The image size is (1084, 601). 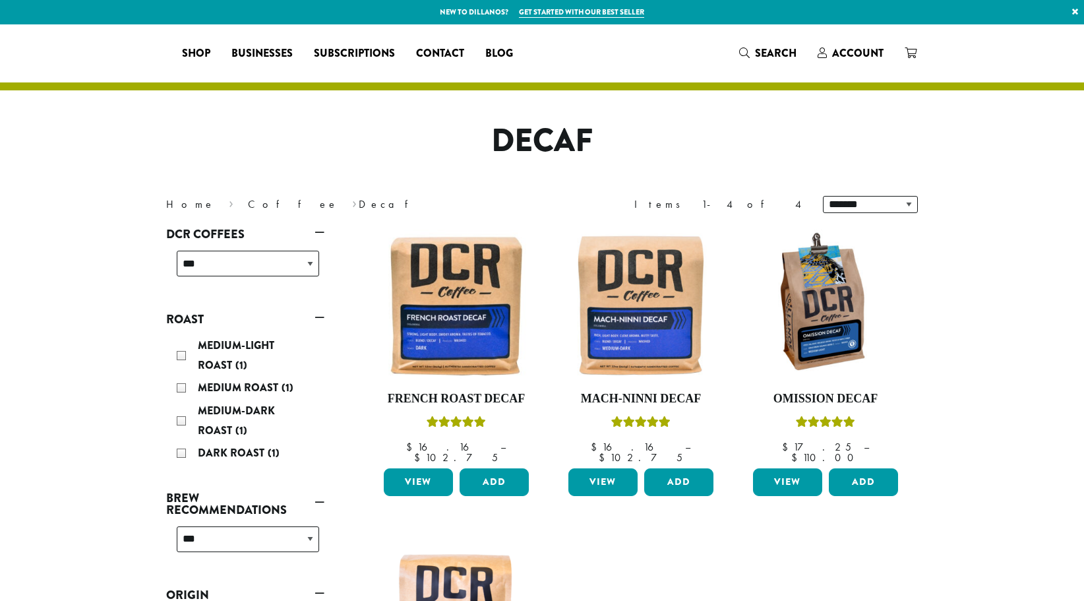 What do you see at coordinates (245, 319) in the screenshot?
I see `a: Roast` at bounding box center [245, 319].